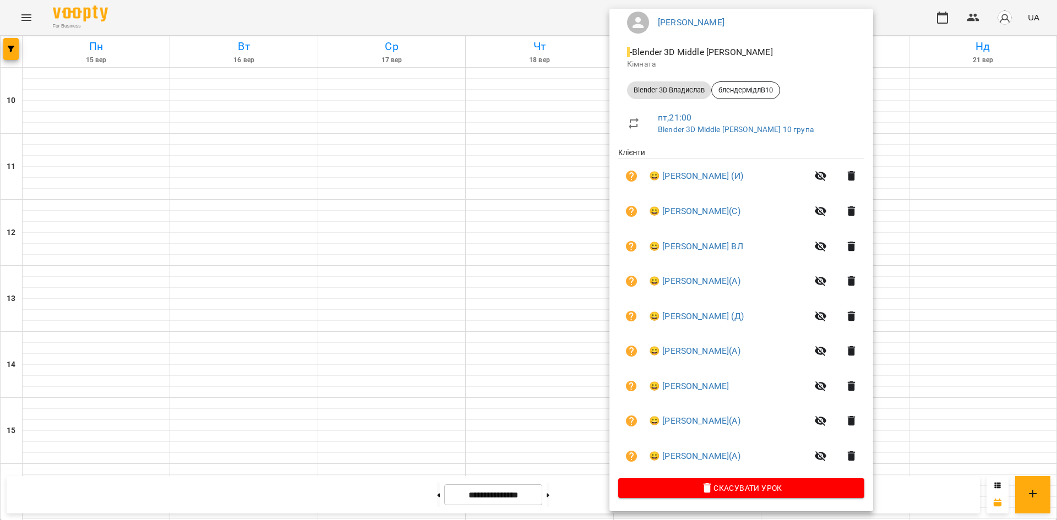 The height and width of the screenshot is (520, 1057). Describe the element at coordinates (741, 488) in the screenshot. I see `button: Скасувати Урок` at that location.